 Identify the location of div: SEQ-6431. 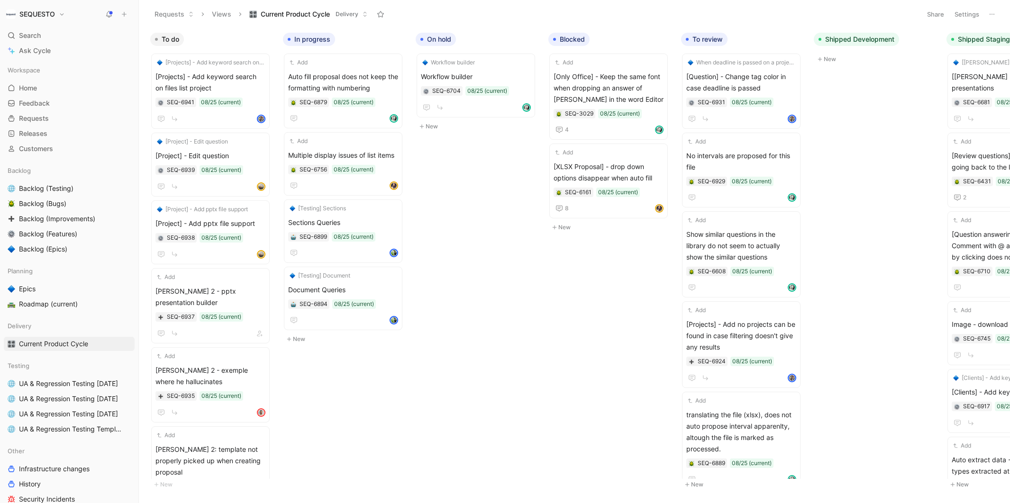
(976, 181).